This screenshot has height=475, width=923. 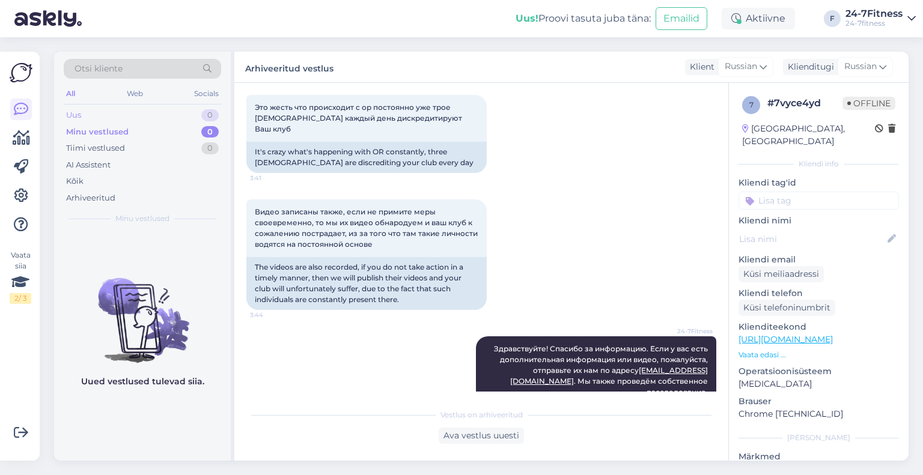 What do you see at coordinates (758, 19) in the screenshot?
I see `div: Aktiivne` at bounding box center [758, 19].